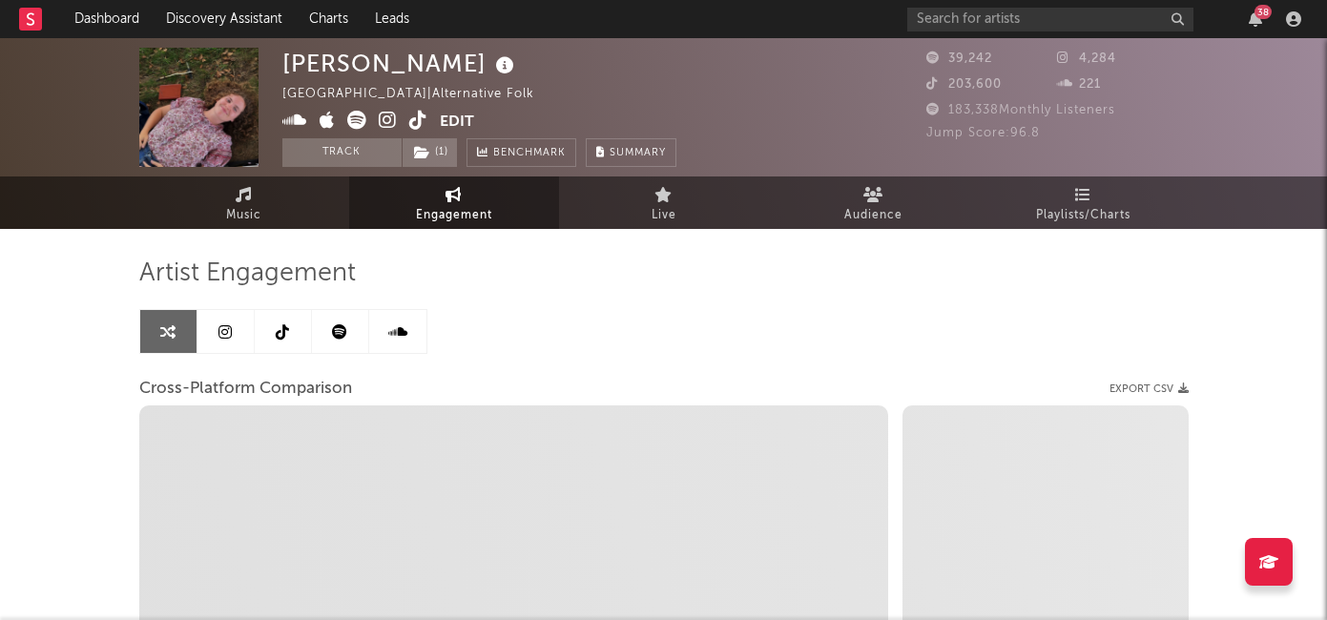 The height and width of the screenshot is (620, 1327). Describe the element at coordinates (1084, 202) in the screenshot. I see `a: Playlists/Charts` at that location.